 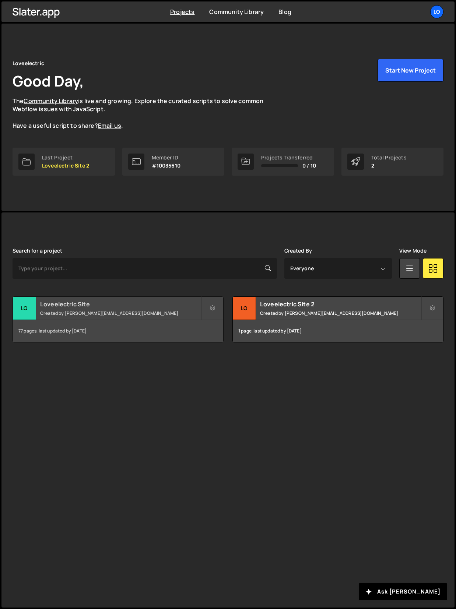 What do you see at coordinates (340, 304) in the screenshot?
I see `h2: Loveelectric Site 2` at bounding box center [340, 304].